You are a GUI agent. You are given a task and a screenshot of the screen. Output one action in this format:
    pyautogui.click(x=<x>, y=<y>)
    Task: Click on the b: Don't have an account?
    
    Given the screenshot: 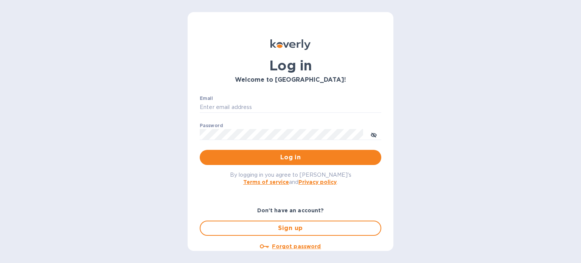 What is the action you would take?
    pyautogui.click(x=290, y=210)
    